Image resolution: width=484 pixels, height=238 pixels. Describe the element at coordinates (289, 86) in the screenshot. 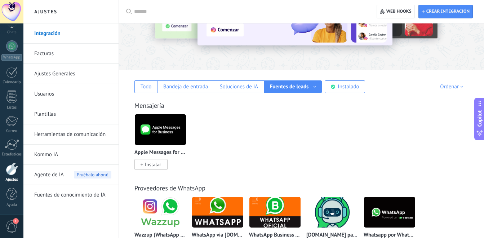

I see `div: Fuentes de leads` at that location.